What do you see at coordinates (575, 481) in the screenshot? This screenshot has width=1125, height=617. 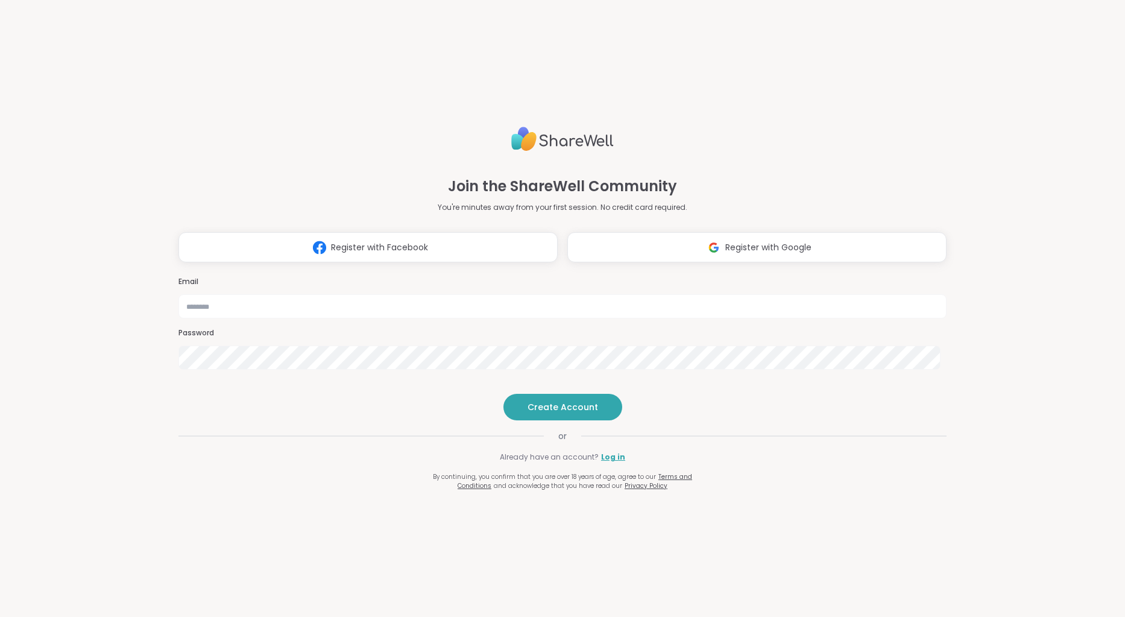 I see `a: Terms and Conditions` at bounding box center [575, 481].